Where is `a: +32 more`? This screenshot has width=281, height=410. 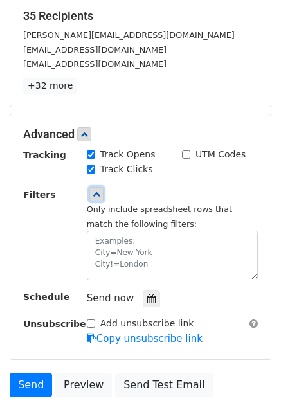
a: +32 more is located at coordinates (50, 86).